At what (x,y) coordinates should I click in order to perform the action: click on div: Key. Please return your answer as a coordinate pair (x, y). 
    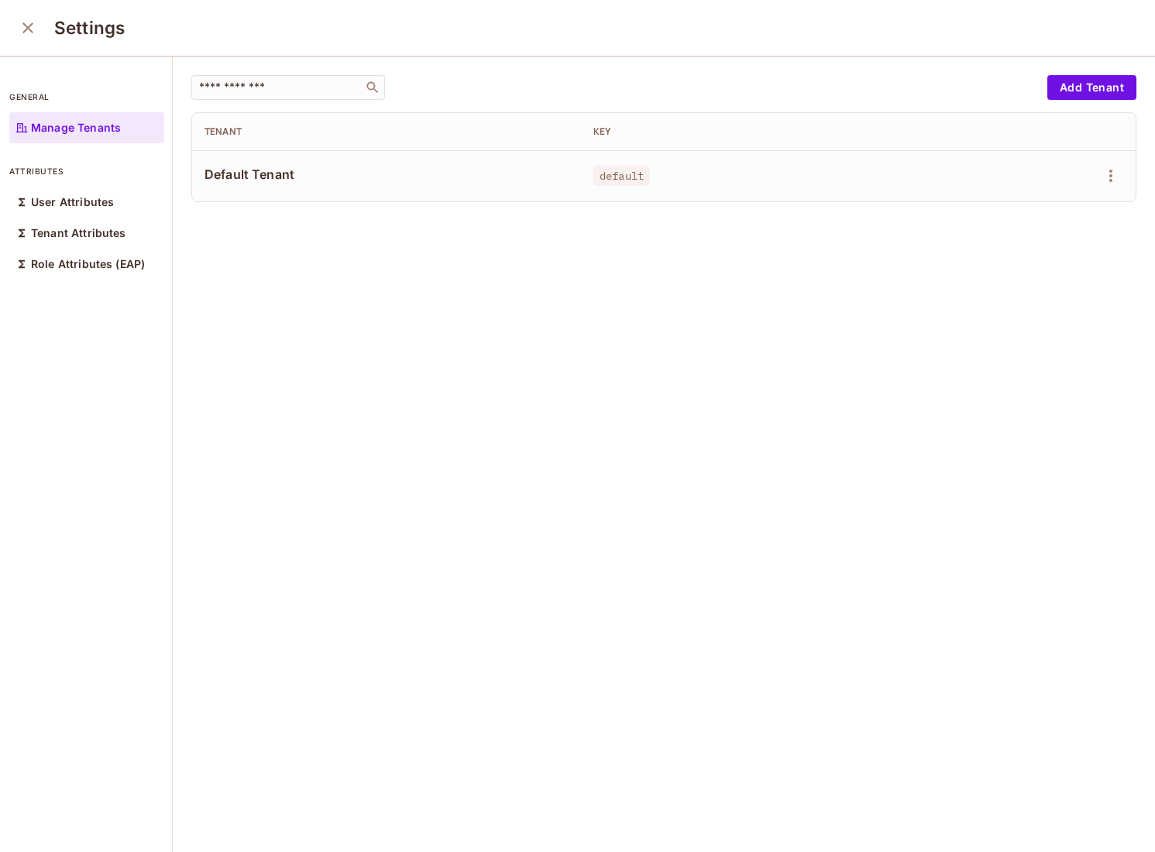
    Looking at the image, I should click on (775, 132).